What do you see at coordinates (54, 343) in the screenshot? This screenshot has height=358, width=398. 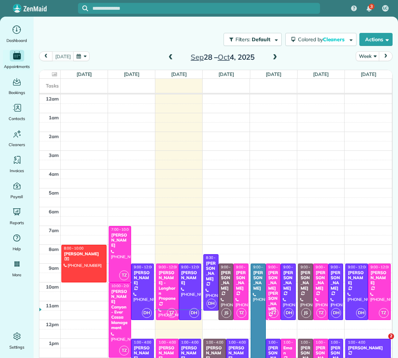 I see `span: 1pm` at bounding box center [54, 343].